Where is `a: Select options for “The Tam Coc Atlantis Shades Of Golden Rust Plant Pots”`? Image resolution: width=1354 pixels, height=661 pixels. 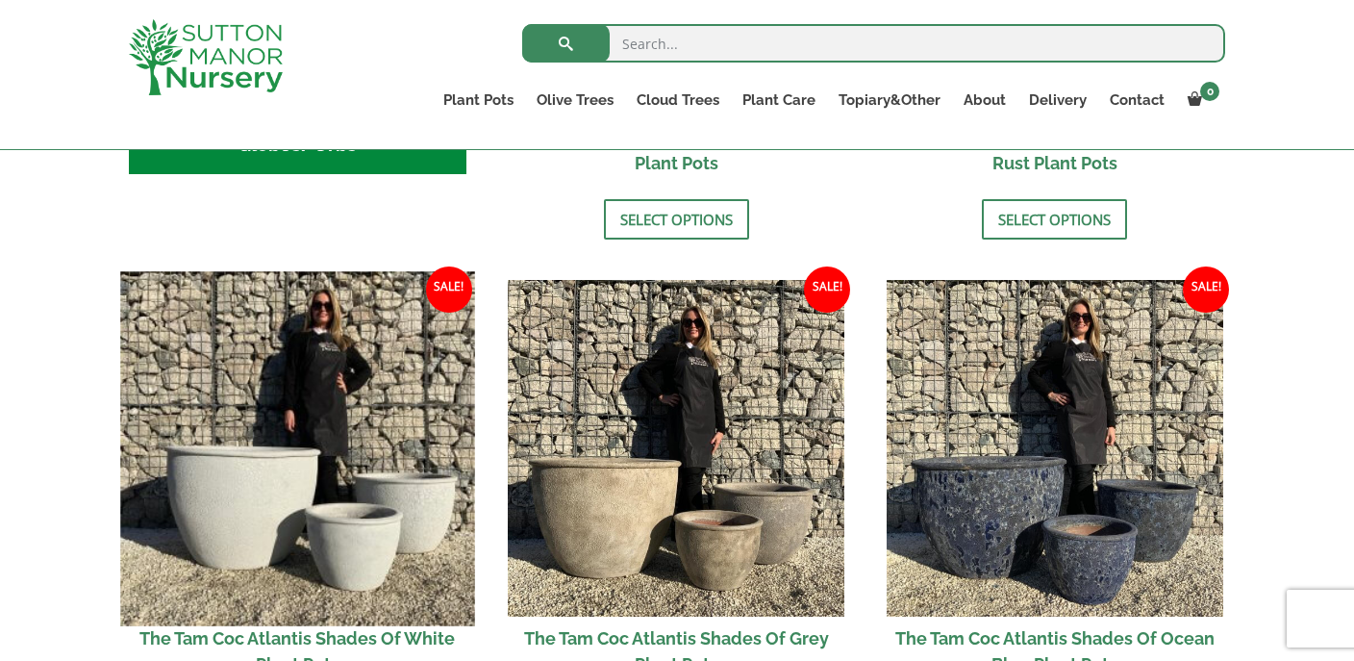
a: Select options for “The Tam Coc Atlantis Shades Of Golden Rust Plant Pots” is located at coordinates (1054, 219).